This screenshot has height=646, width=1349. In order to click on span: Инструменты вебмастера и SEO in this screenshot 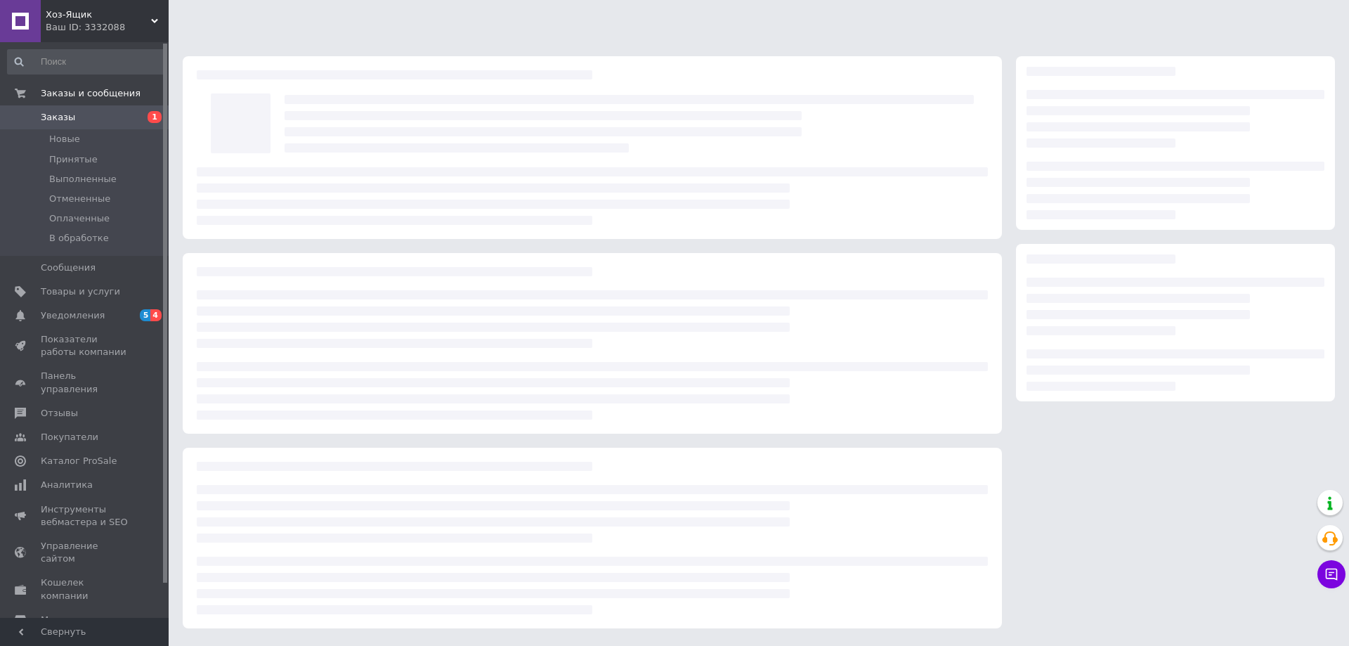, I will do `click(85, 516)`.